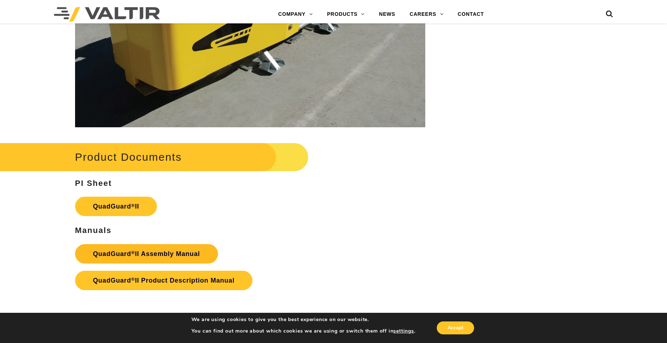  I want to click on button: Accept, so click(455, 327).